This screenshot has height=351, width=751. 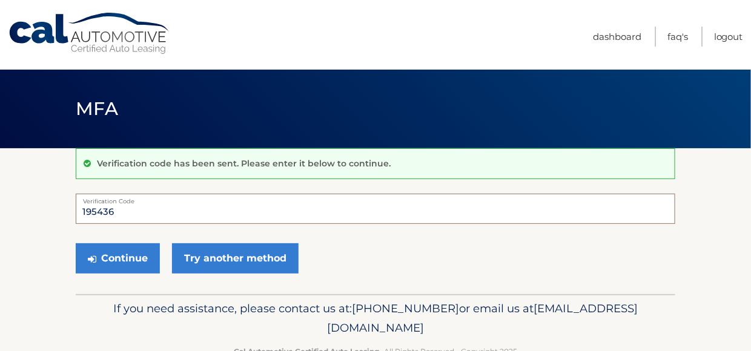 What do you see at coordinates (678, 36) in the screenshot?
I see `a: FAQ's` at bounding box center [678, 36].